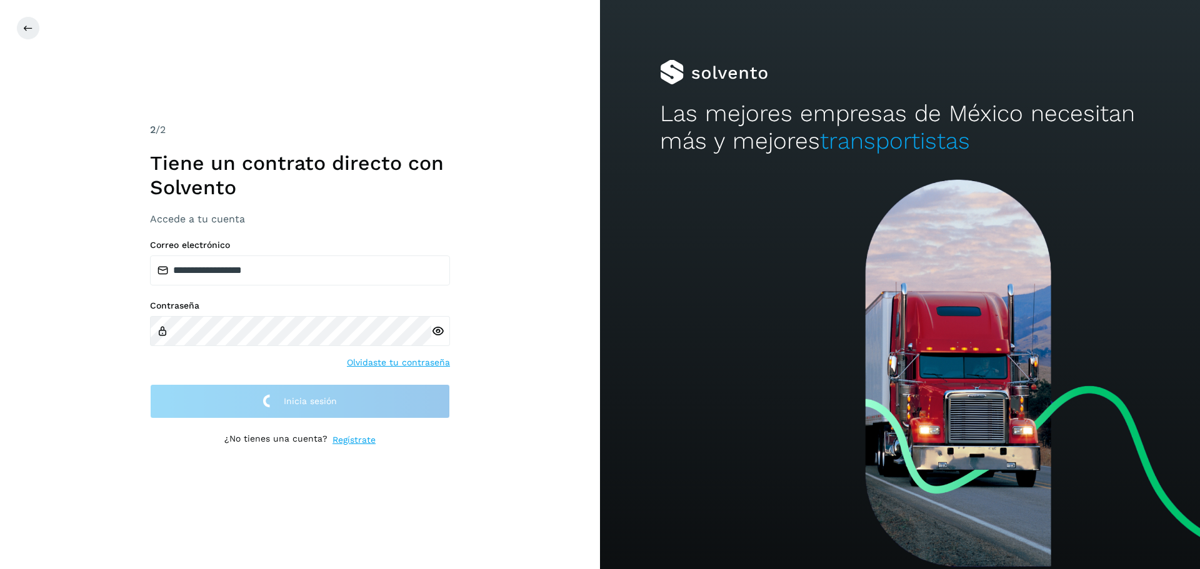  Describe the element at coordinates (276, 440) in the screenshot. I see `p: ¿No tienes una cuenta?` at that location.